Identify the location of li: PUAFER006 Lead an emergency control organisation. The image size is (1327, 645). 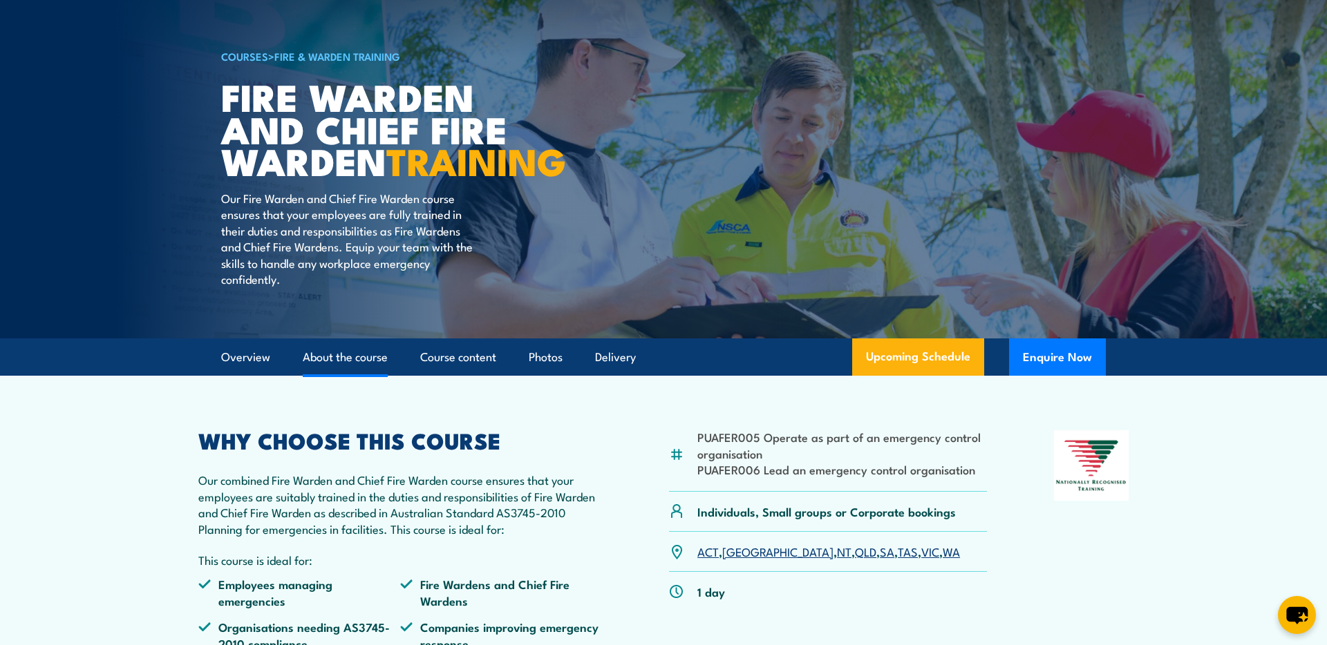
(842, 469).